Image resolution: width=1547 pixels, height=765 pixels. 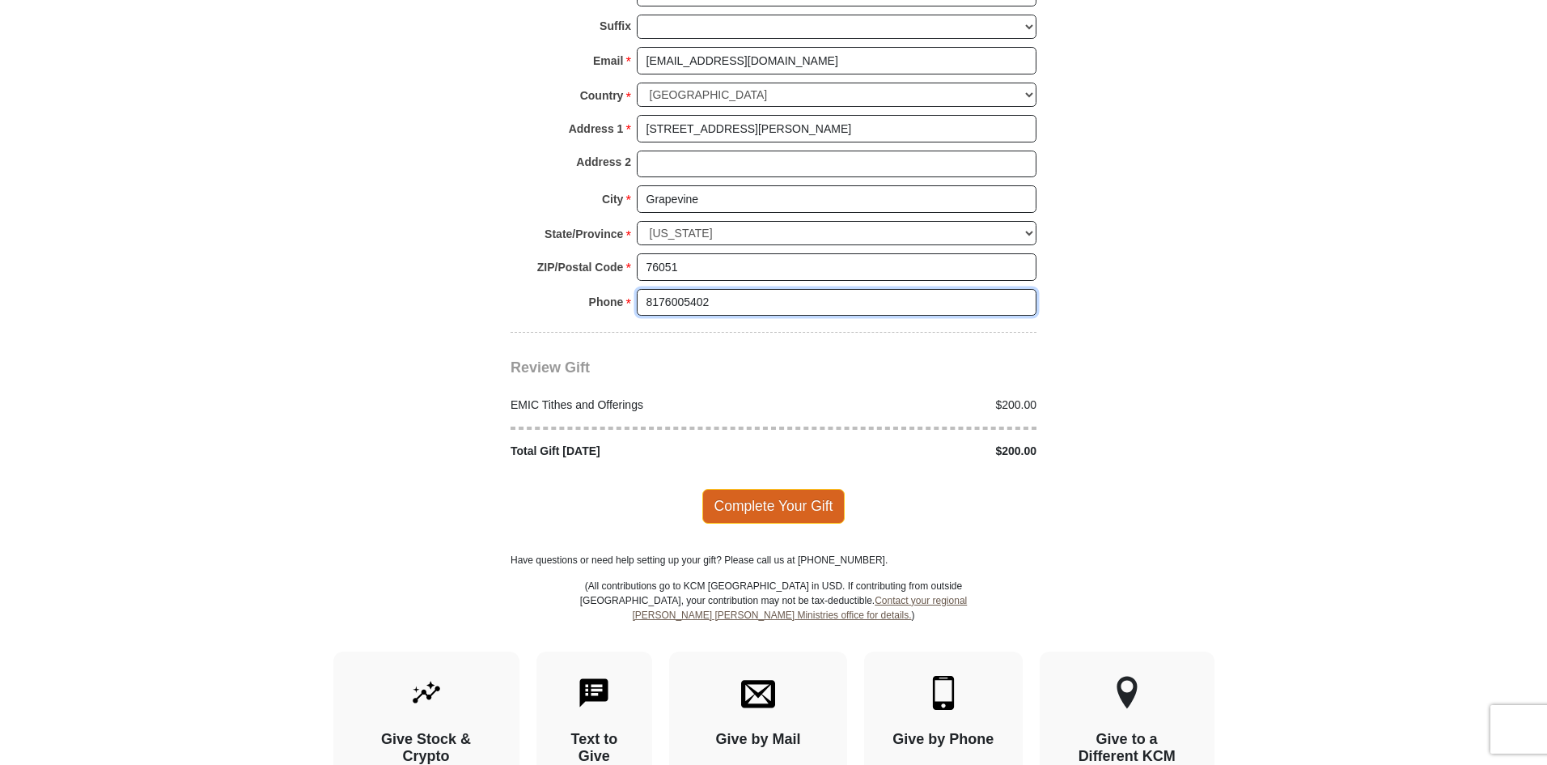 I want to click on img: text-to-give.svg, so click(x=594, y=693).